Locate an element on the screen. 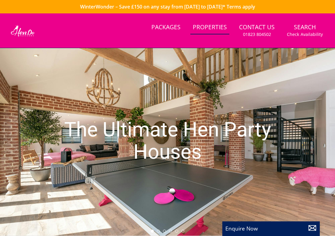  p: Enquire Now is located at coordinates (271, 228).